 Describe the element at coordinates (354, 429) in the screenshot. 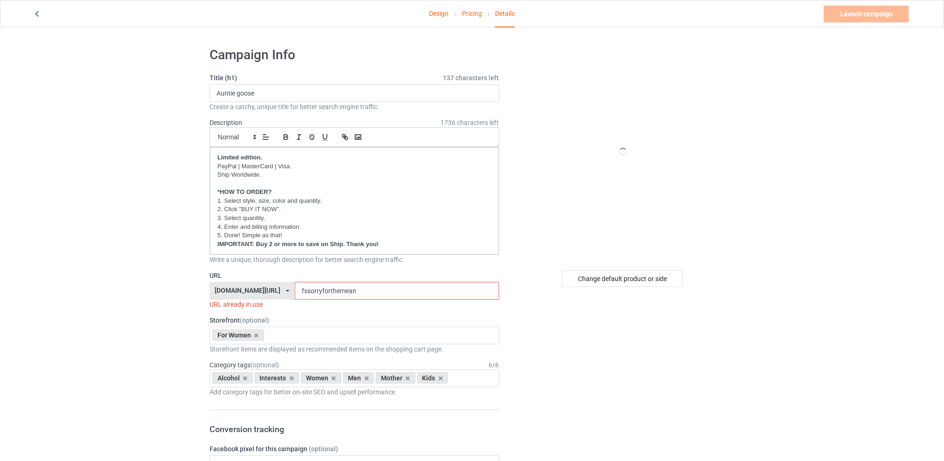

I see `h3: Conversion tracking` at that location.